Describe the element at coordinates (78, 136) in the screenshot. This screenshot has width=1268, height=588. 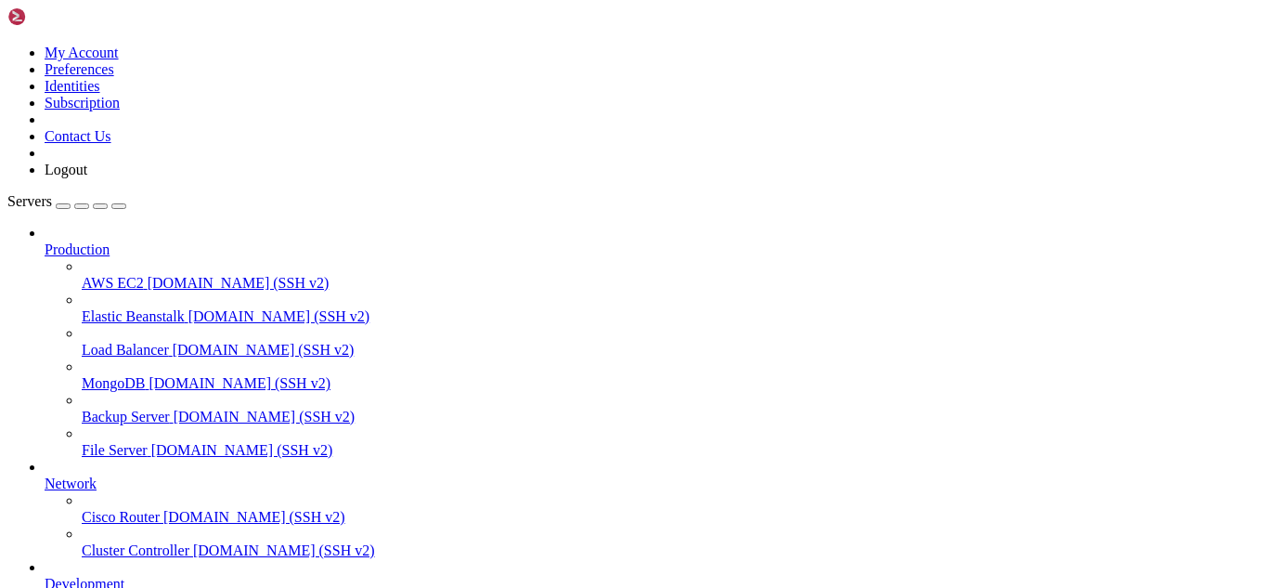
I see `a: Contact Us` at that location.